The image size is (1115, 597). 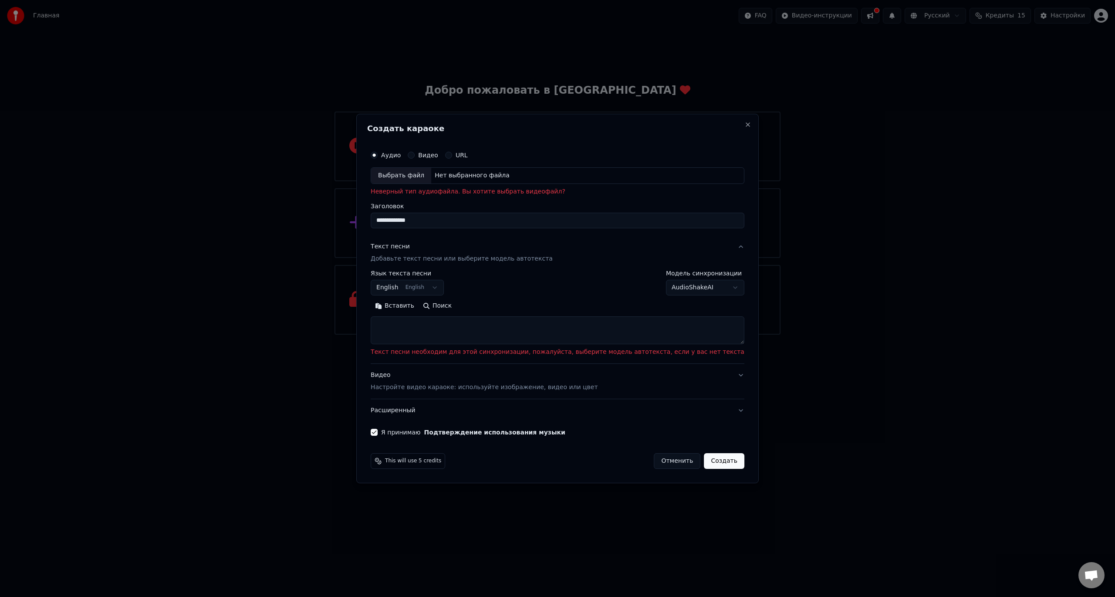 I want to click on label: Я принимаю, so click(x=473, y=432).